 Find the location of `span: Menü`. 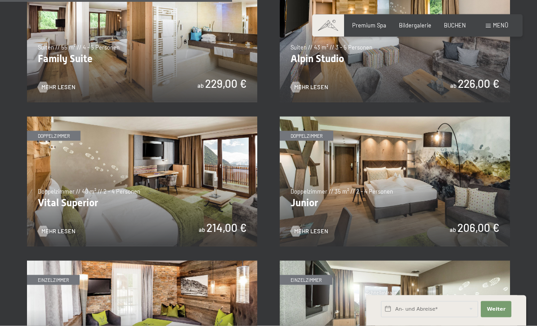

span: Menü is located at coordinates (501, 25).